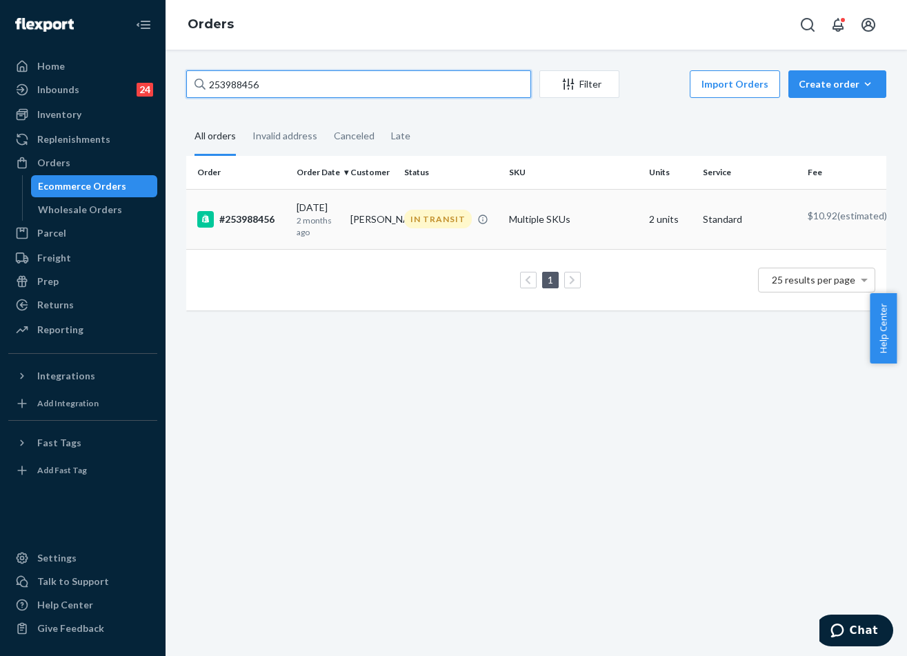  I want to click on a: Page 1 is your current page, so click(550, 279).